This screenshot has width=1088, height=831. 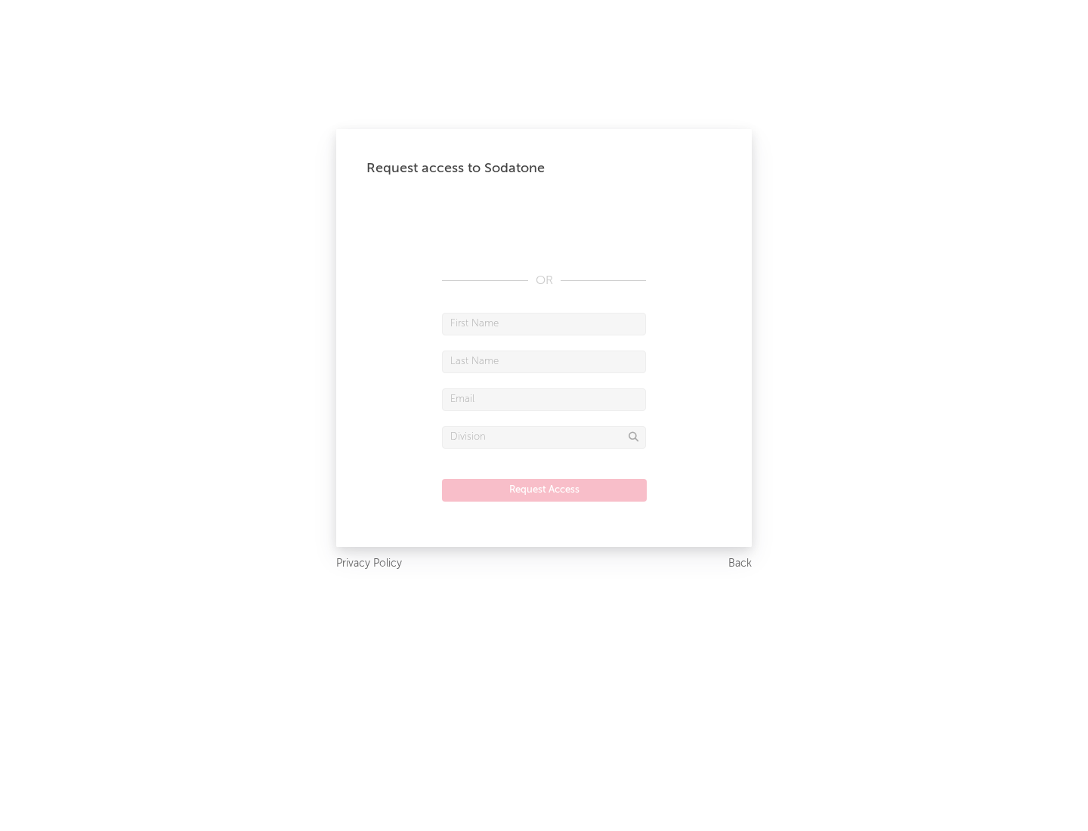 I want to click on button: Request Access, so click(x=544, y=490).